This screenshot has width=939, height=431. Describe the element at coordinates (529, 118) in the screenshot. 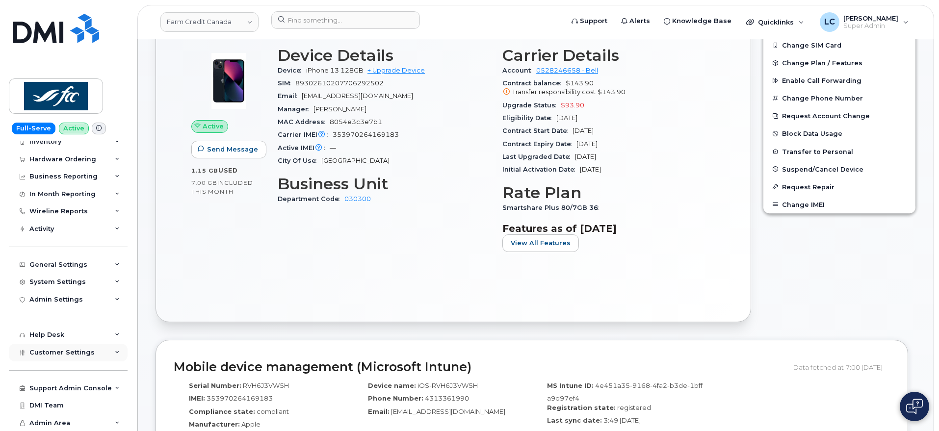

I see `span: Eligibility Date` at that location.